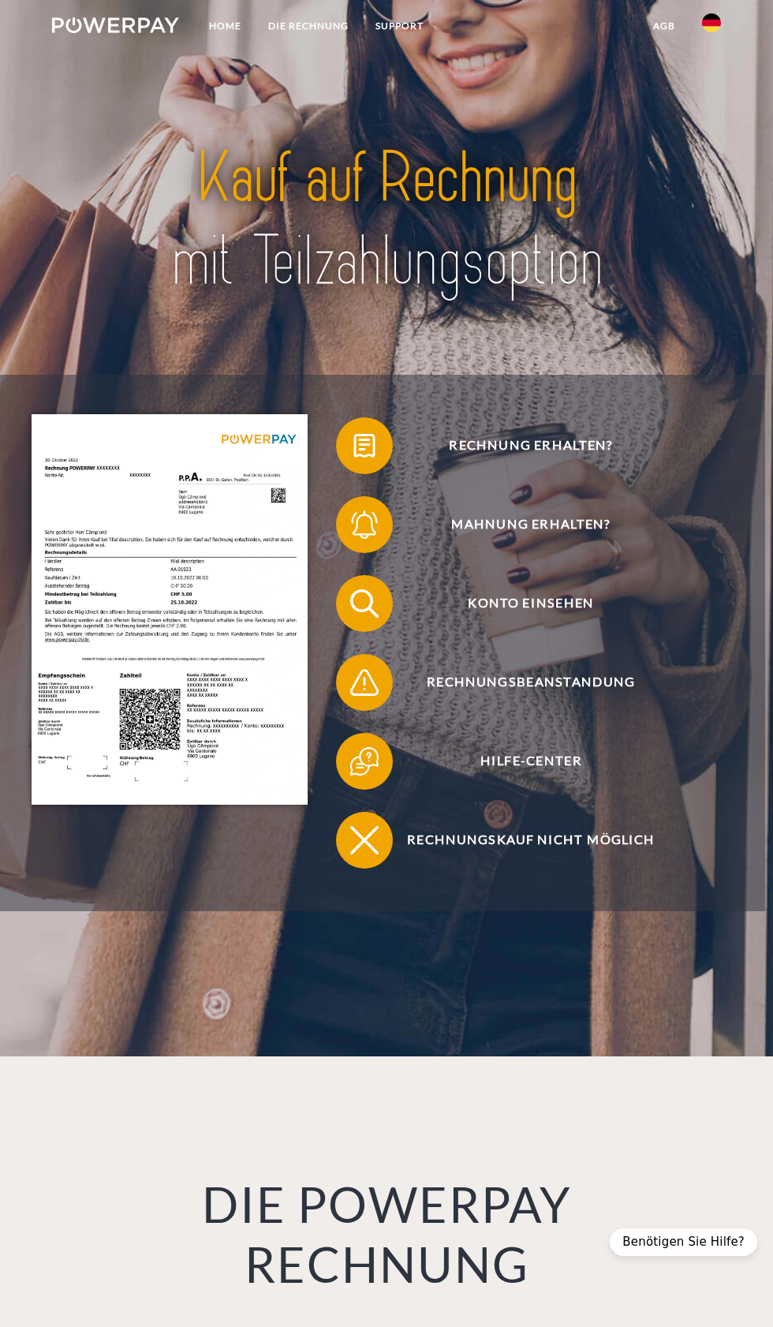  What do you see at coordinates (521, 683) in the screenshot?
I see `a: Rechnungsbeanstandung` at bounding box center [521, 683].